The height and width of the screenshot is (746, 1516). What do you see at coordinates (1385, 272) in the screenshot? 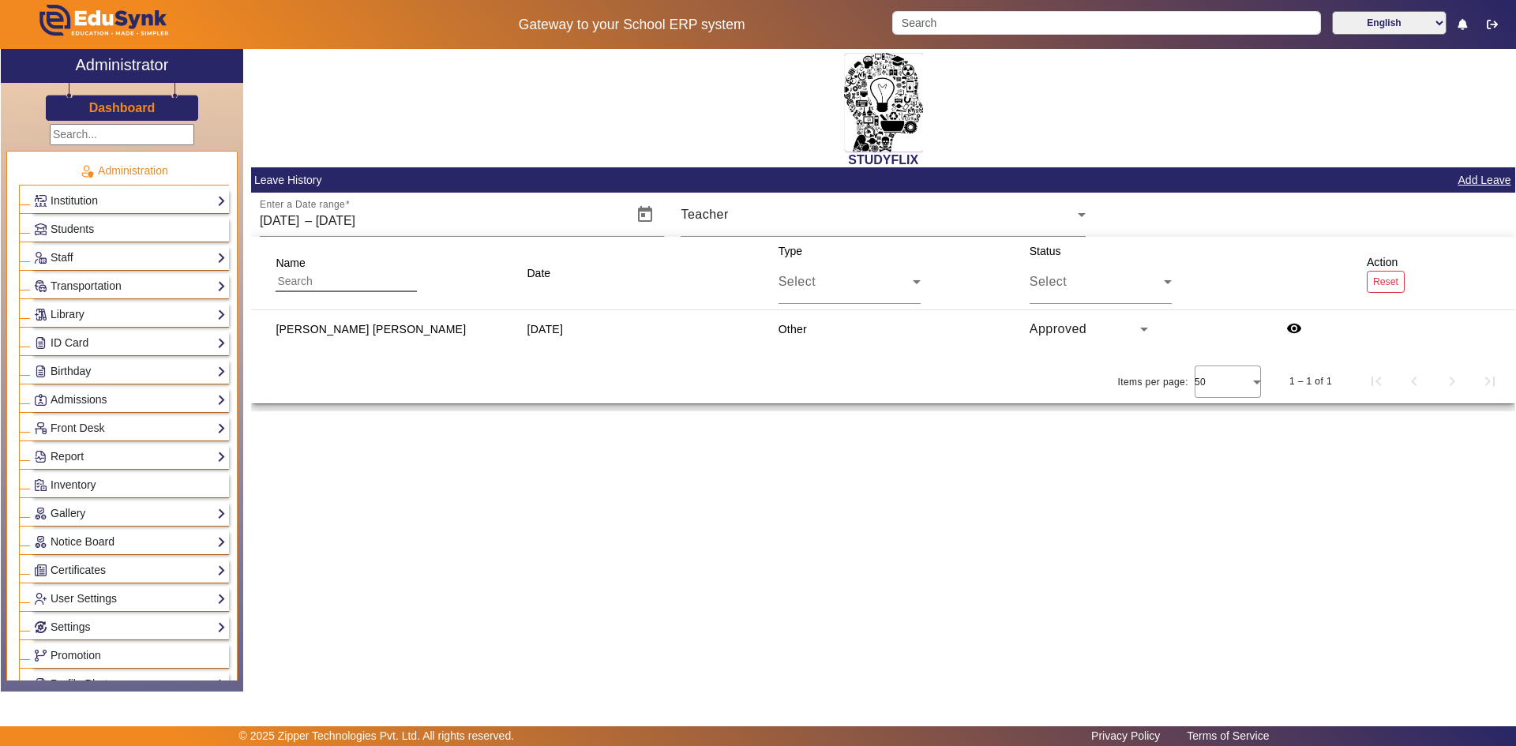
I see `div: Action` at bounding box center [1385, 272].